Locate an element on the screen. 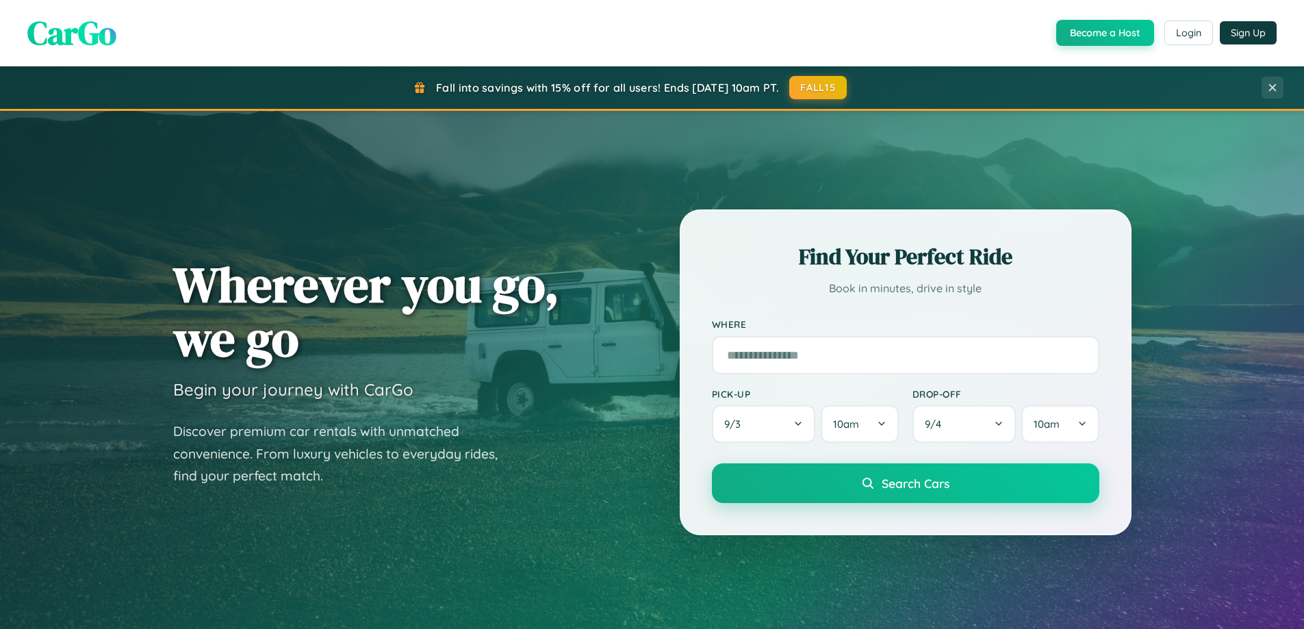 The image size is (1304, 629). label: Where is located at coordinates (906, 324).